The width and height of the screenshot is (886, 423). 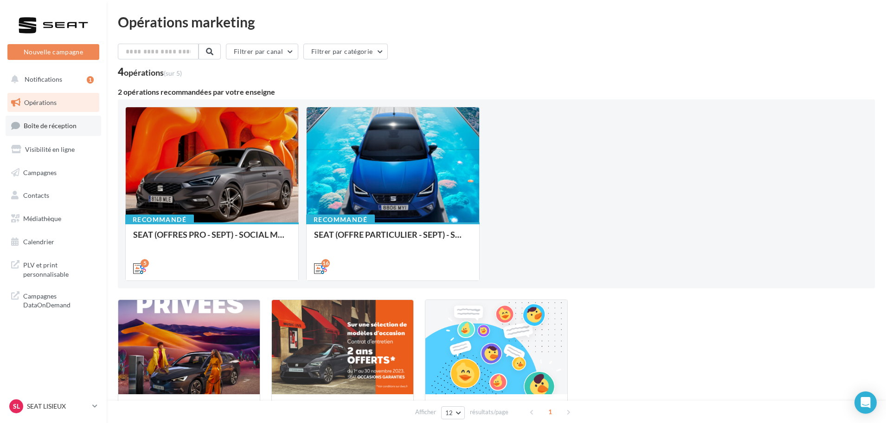 What do you see at coordinates (53, 173) in the screenshot?
I see `a: Campagnes` at bounding box center [53, 173].